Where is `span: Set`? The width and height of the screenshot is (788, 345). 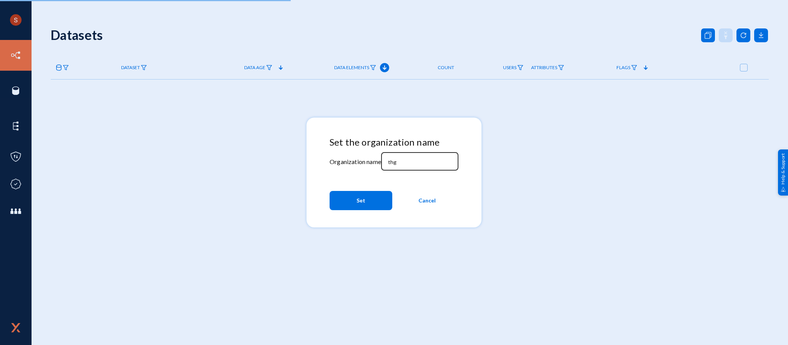 span: Set is located at coordinates (361, 201).